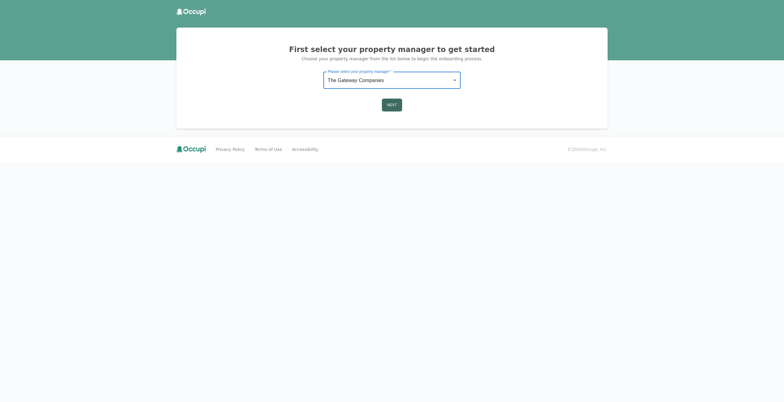  I want to click on label: Please select your property manager, so click(359, 71).